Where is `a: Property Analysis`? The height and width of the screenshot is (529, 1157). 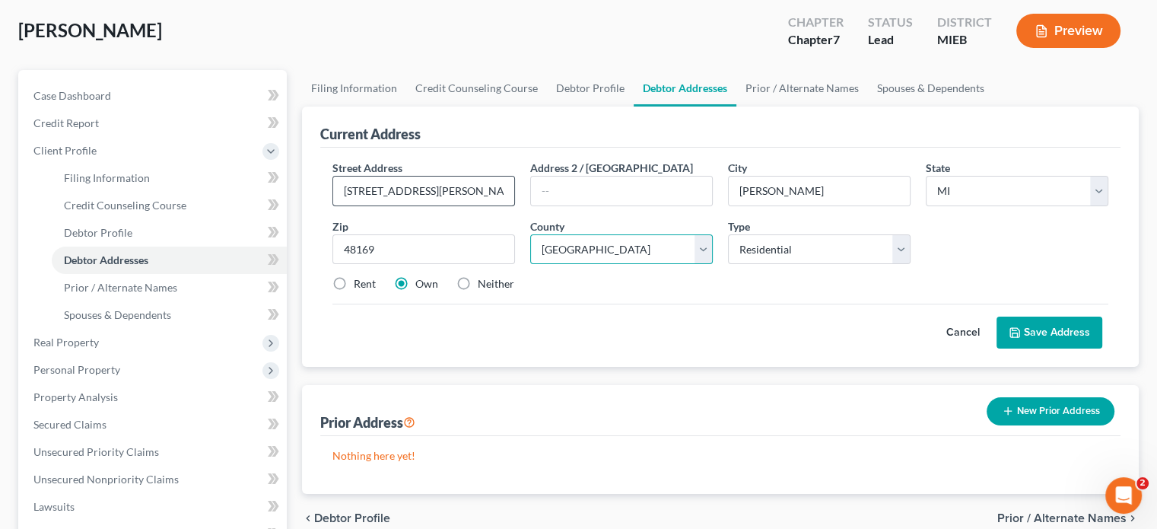
a: Property Analysis is located at coordinates (154, 397).